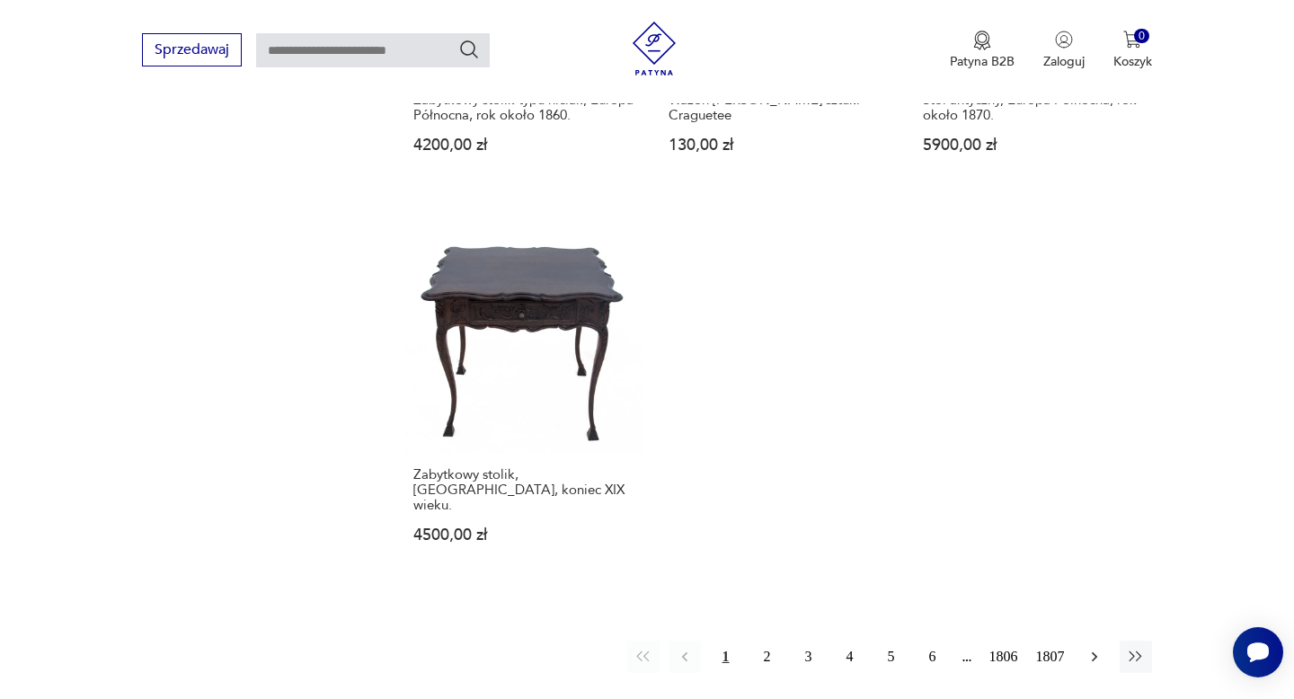 This screenshot has width=1294, height=699. Describe the element at coordinates (932, 657) in the screenshot. I see `button: 6` at that location.